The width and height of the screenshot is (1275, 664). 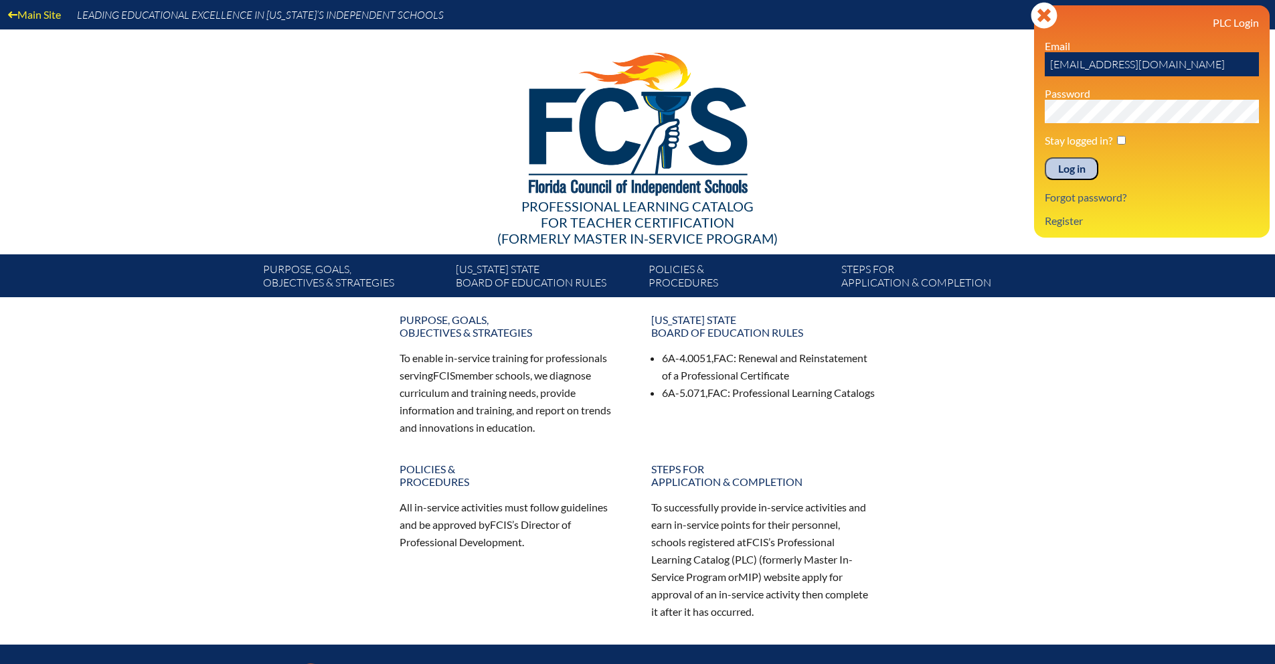 What do you see at coordinates (1079, 140) in the screenshot?
I see `label: Stay logged in?` at bounding box center [1079, 140].